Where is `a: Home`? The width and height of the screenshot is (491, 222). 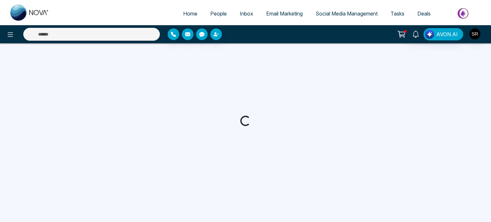
a: Home is located at coordinates (190, 14).